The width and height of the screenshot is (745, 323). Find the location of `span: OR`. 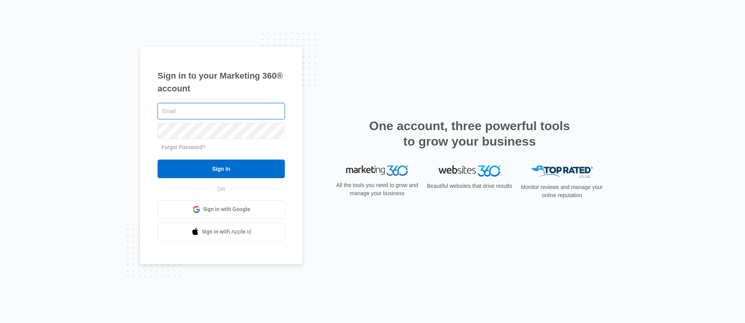

span: OR is located at coordinates (221, 189).